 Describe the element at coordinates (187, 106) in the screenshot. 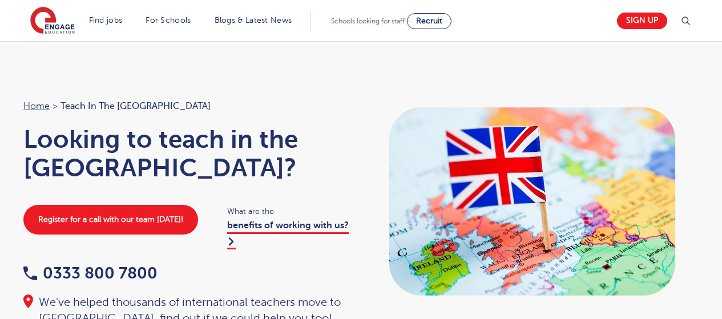

I see `nav: breadcrumb` at that location.